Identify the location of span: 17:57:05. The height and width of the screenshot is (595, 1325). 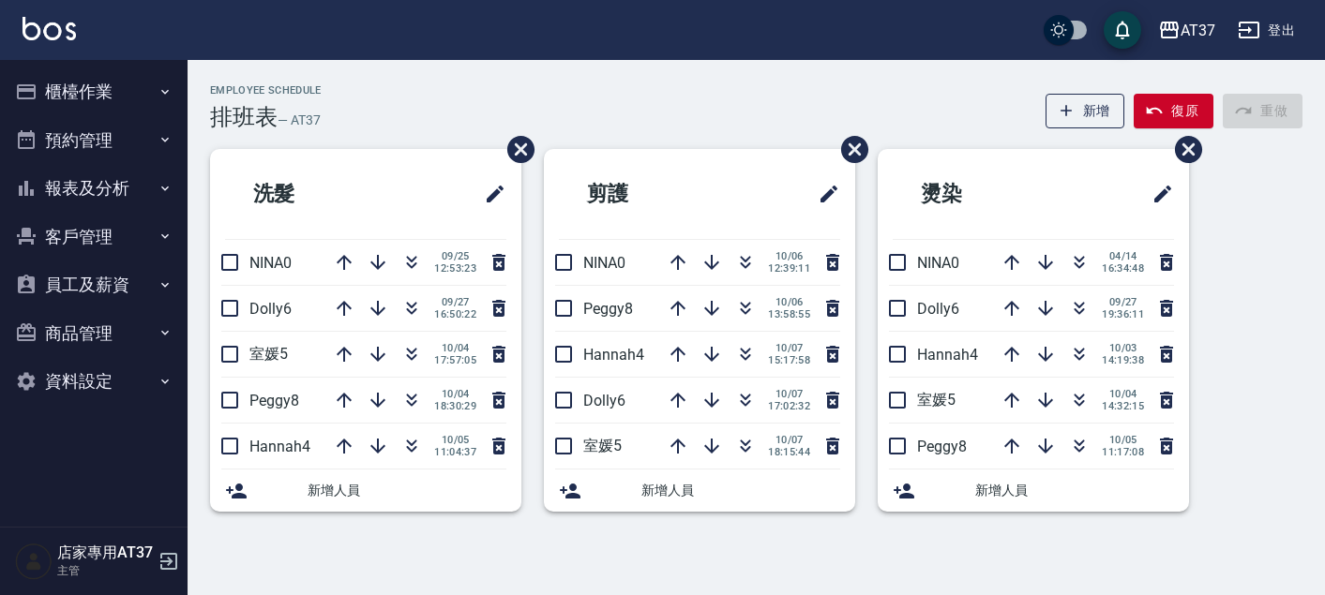
(455, 360).